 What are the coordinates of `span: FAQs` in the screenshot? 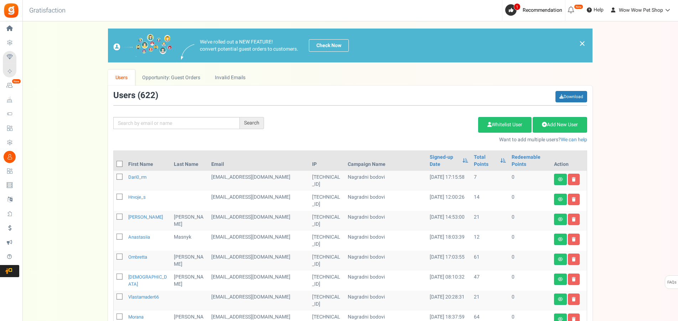 It's located at (672, 282).